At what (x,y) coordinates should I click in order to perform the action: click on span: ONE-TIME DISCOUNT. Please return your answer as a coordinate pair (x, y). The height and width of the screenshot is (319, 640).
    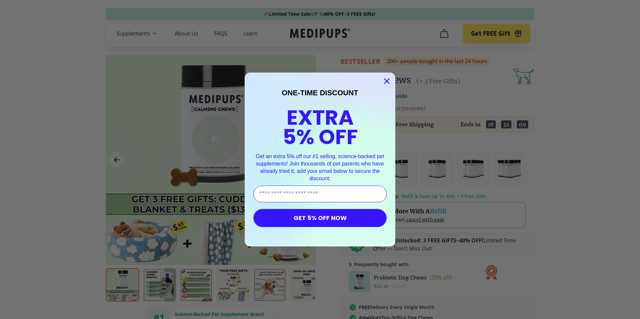
    Looking at the image, I should click on (320, 93).